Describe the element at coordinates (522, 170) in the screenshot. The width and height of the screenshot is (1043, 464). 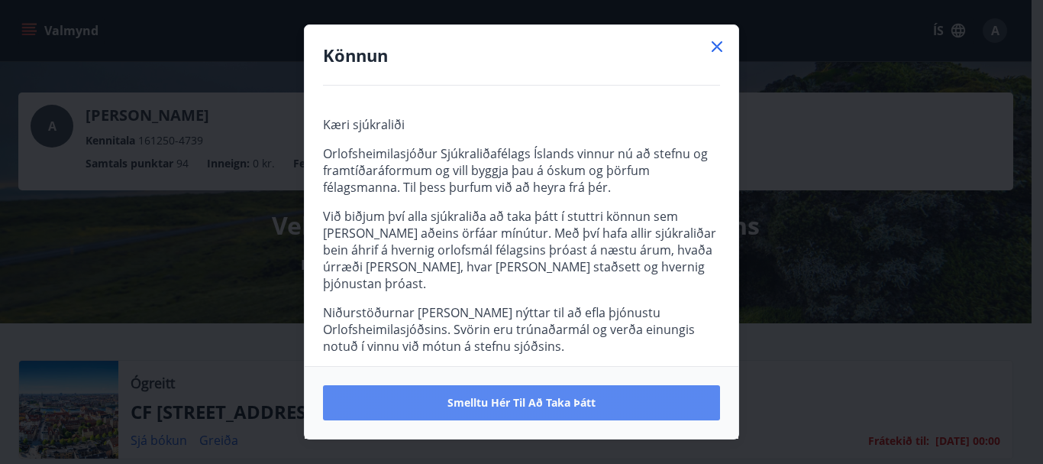
I see `p: Orlofsheimilasjóður Sjúkraliðafélags Íslands vinnur nú að stefnu og framtíðaráformum og vill bygg...` at that location.